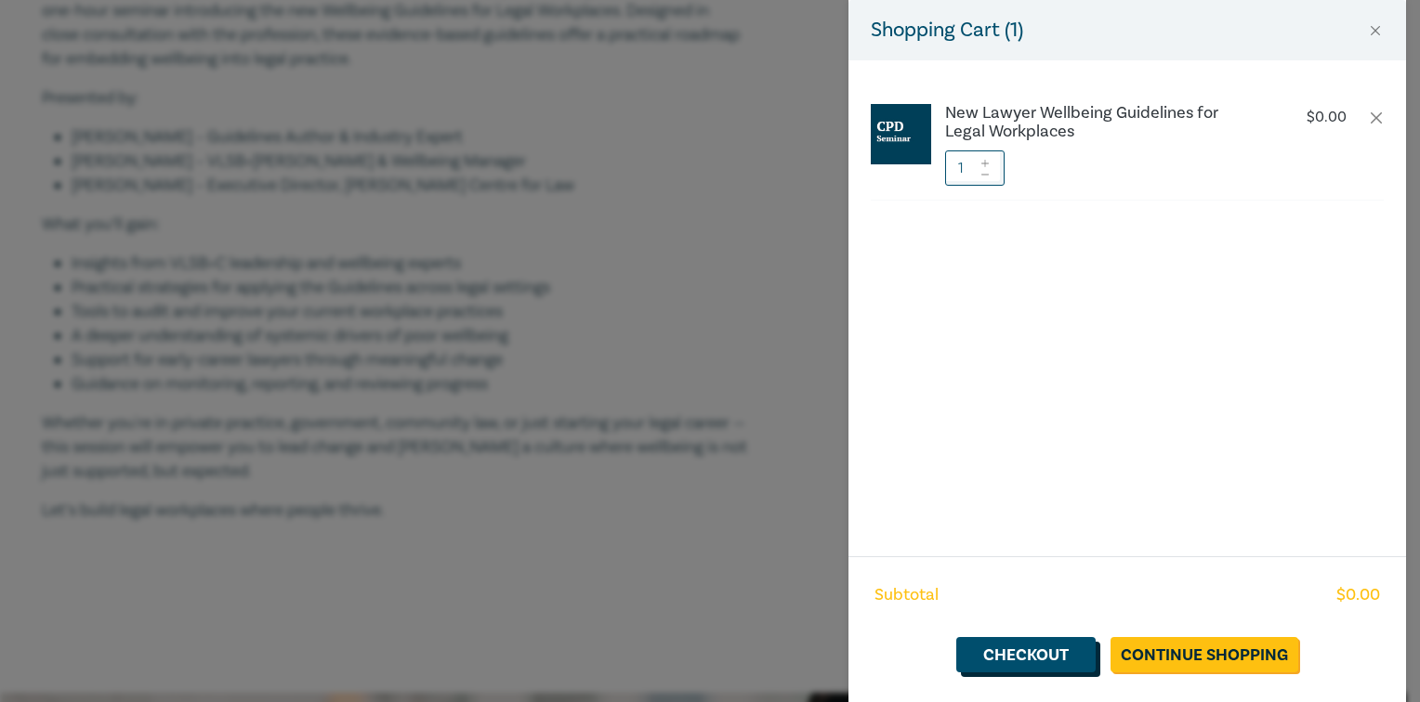 This screenshot has width=1420, height=702. Describe the element at coordinates (906, 596) in the screenshot. I see `span: Subtotal` at that location.